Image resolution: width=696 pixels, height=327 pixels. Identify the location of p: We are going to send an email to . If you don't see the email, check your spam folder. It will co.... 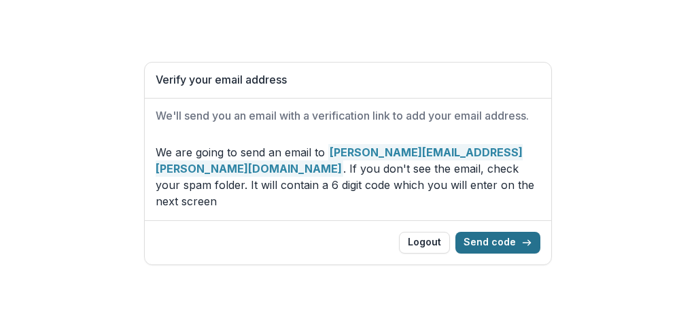
(348, 177).